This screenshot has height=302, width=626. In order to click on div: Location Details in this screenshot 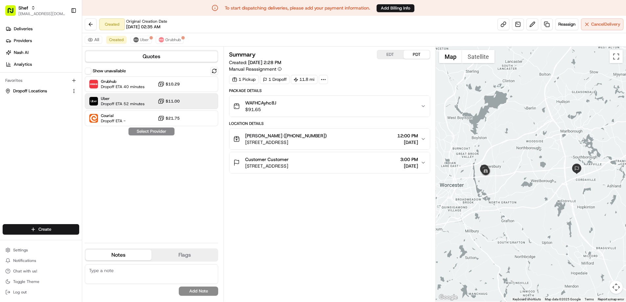, I will do `click(329, 123)`.